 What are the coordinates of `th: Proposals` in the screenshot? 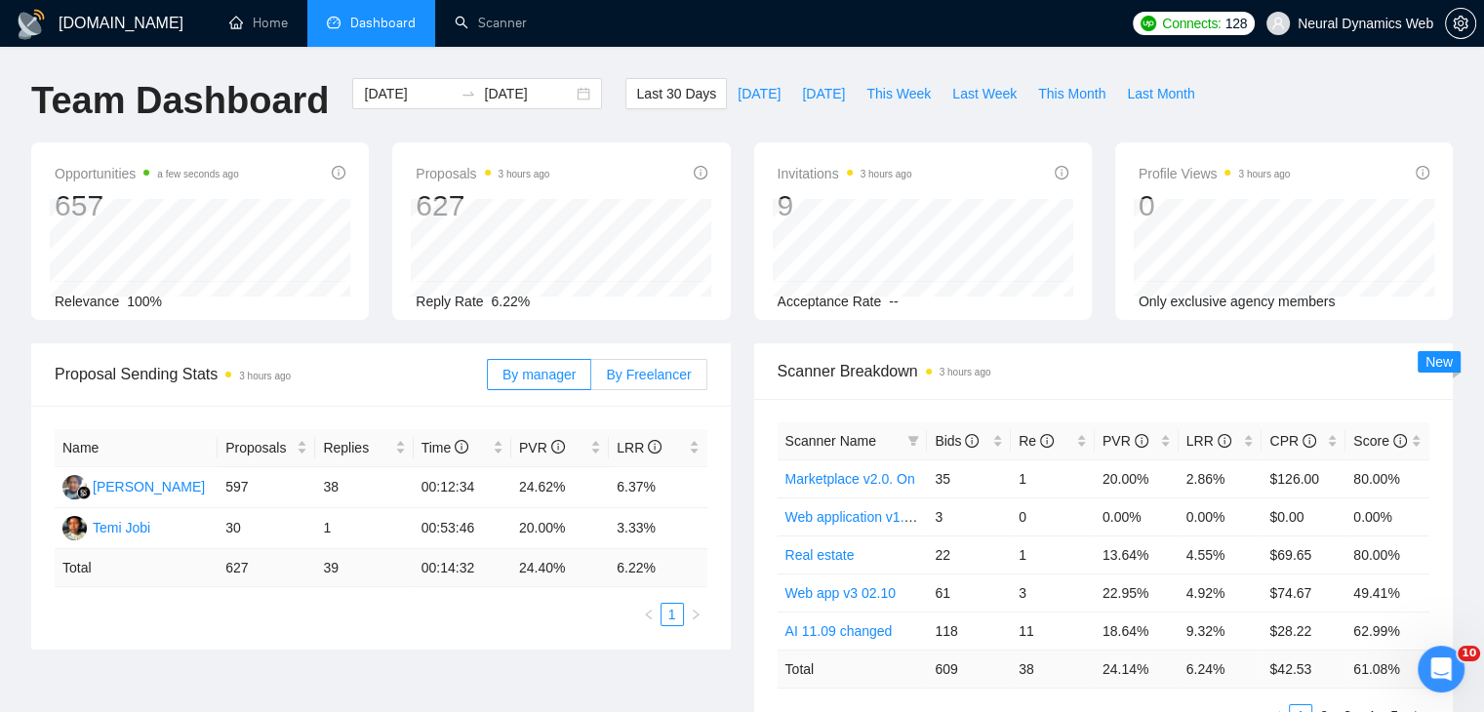 It's located at (266, 448).